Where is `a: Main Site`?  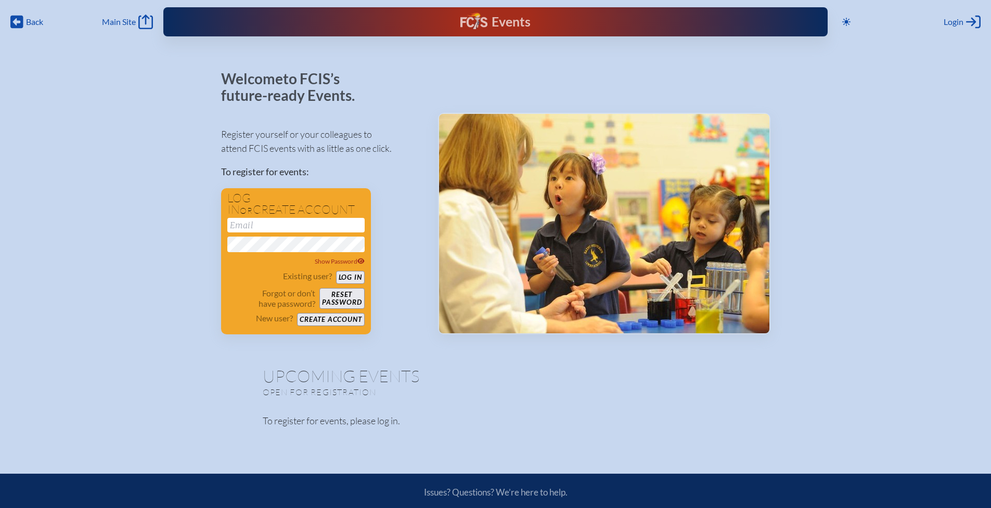 a: Main Site is located at coordinates (128, 22).